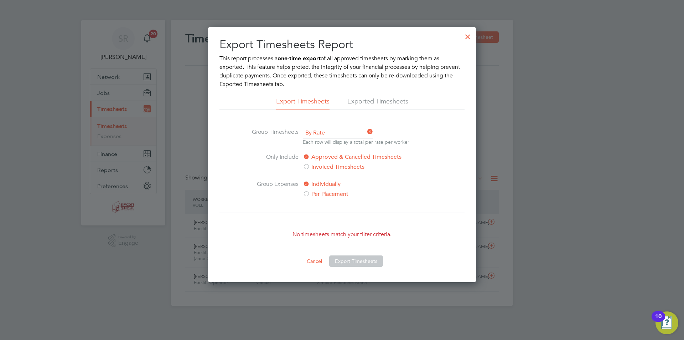 The width and height of the screenshot is (684, 340). What do you see at coordinates (303, 103) in the screenshot?
I see `li: Export Timesheets` at bounding box center [303, 103].